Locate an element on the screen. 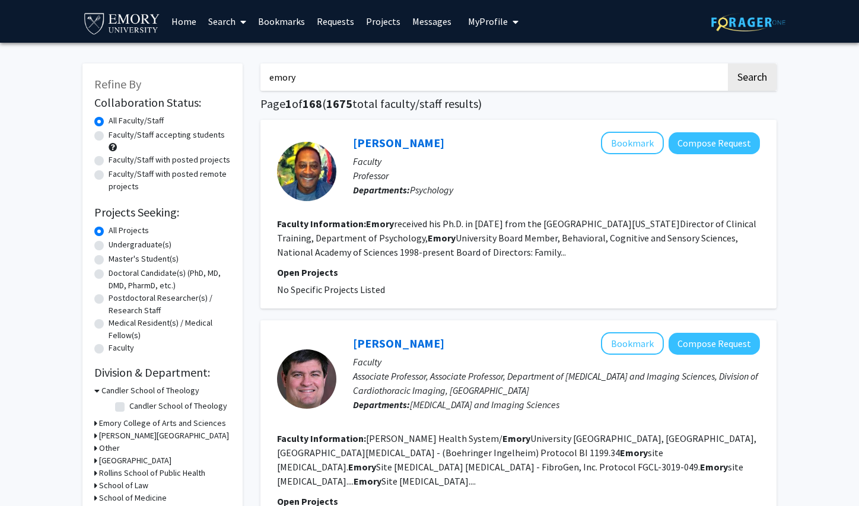  a: Home is located at coordinates (184, 21).